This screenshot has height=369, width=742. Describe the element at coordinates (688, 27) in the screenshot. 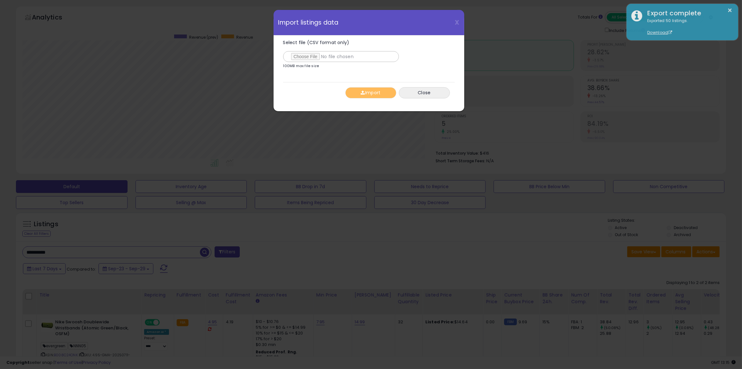

I see `div: Exported 50 listings.` at that location.